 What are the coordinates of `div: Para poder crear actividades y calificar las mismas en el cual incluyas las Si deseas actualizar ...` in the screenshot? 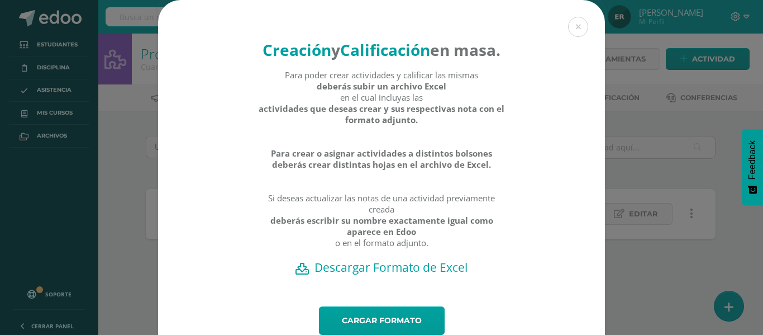 It's located at (382, 164).